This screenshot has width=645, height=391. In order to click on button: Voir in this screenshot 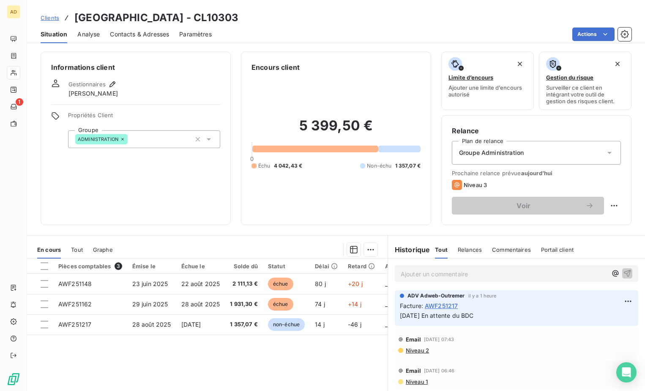, I will do `click(528, 205)`.